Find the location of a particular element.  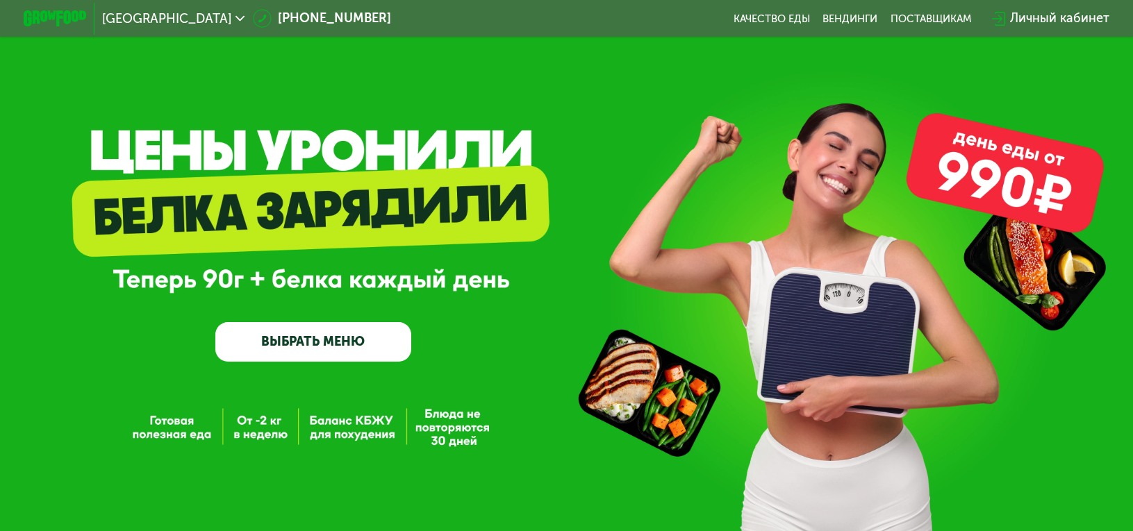

div: Личный кабинет is located at coordinates (1059, 18).